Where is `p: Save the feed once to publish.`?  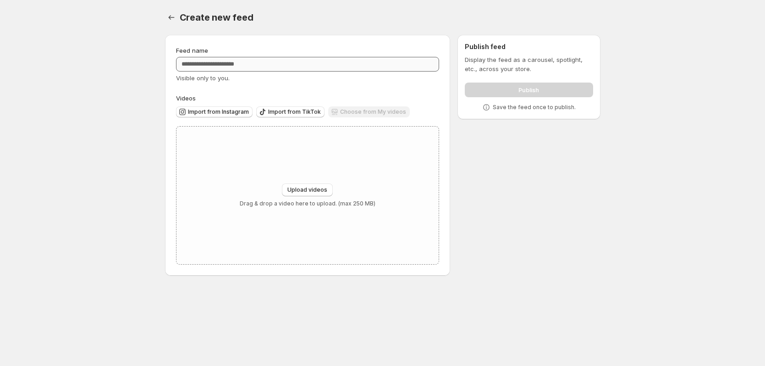 p: Save the feed once to publish. is located at coordinates (534, 107).